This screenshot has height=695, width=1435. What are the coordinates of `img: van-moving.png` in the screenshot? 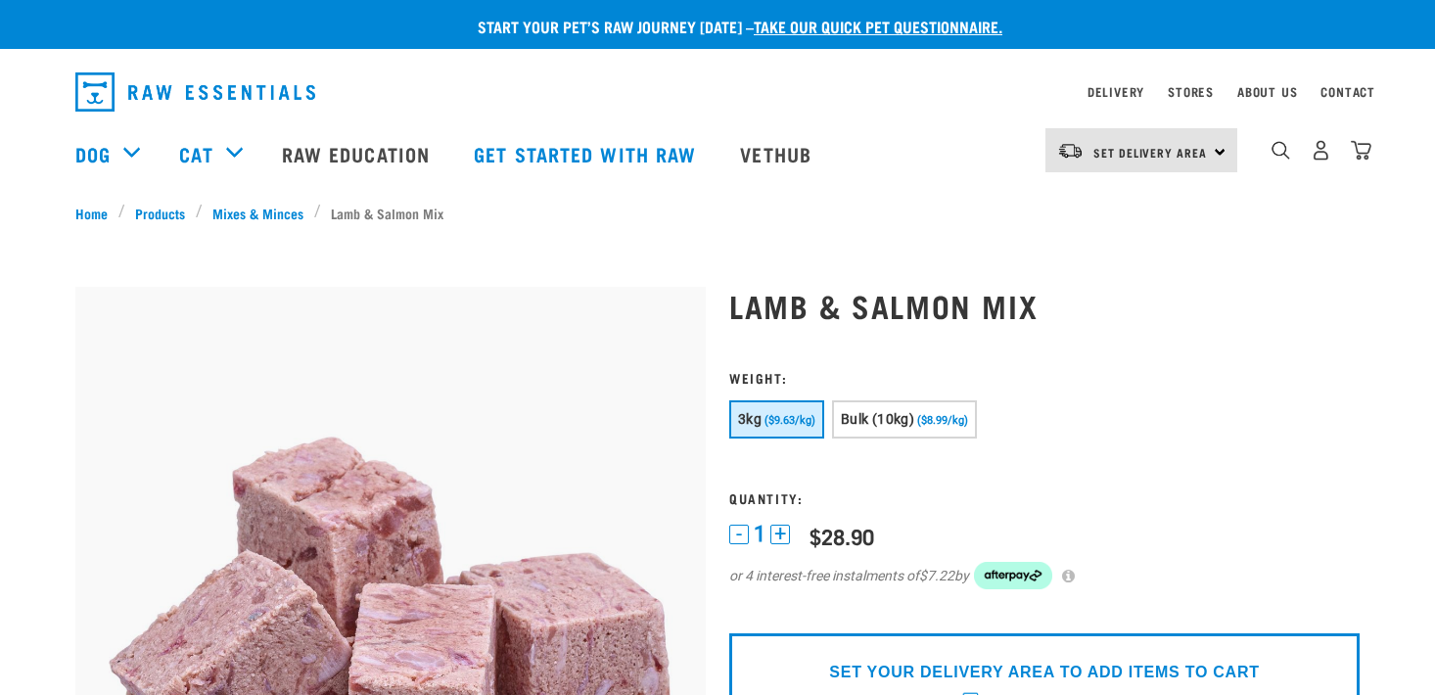 It's located at (1070, 151).